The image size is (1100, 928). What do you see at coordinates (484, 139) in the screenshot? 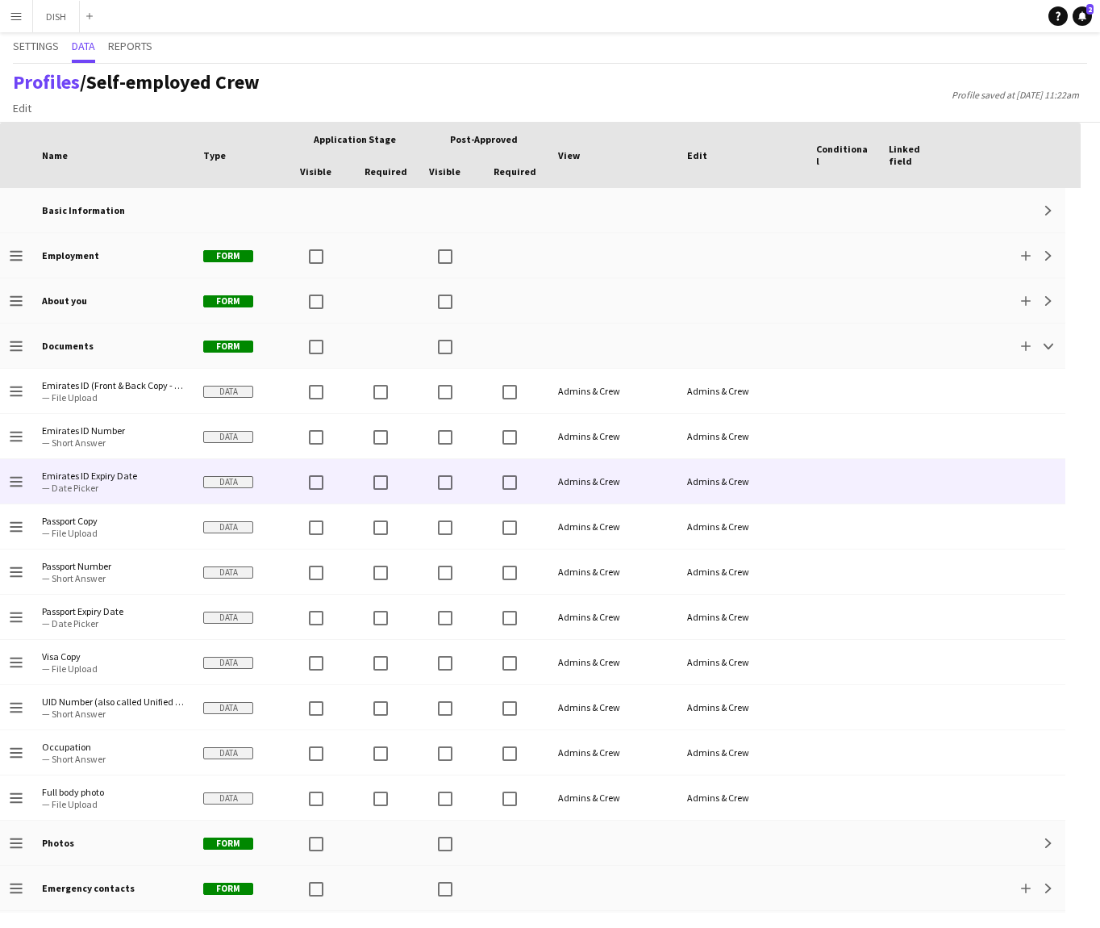
I see `span: Post-Approved` at bounding box center [484, 139].